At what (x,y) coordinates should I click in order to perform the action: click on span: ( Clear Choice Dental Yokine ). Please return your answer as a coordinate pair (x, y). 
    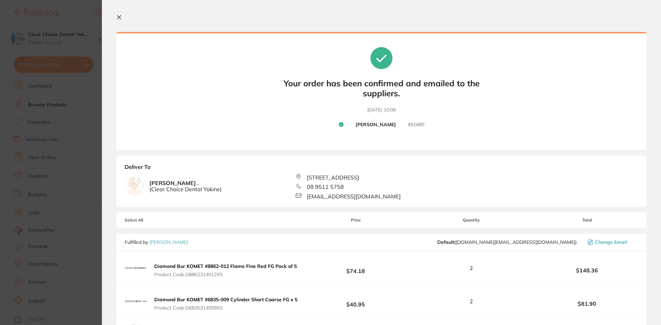
    Looking at the image, I should click on (186, 189).